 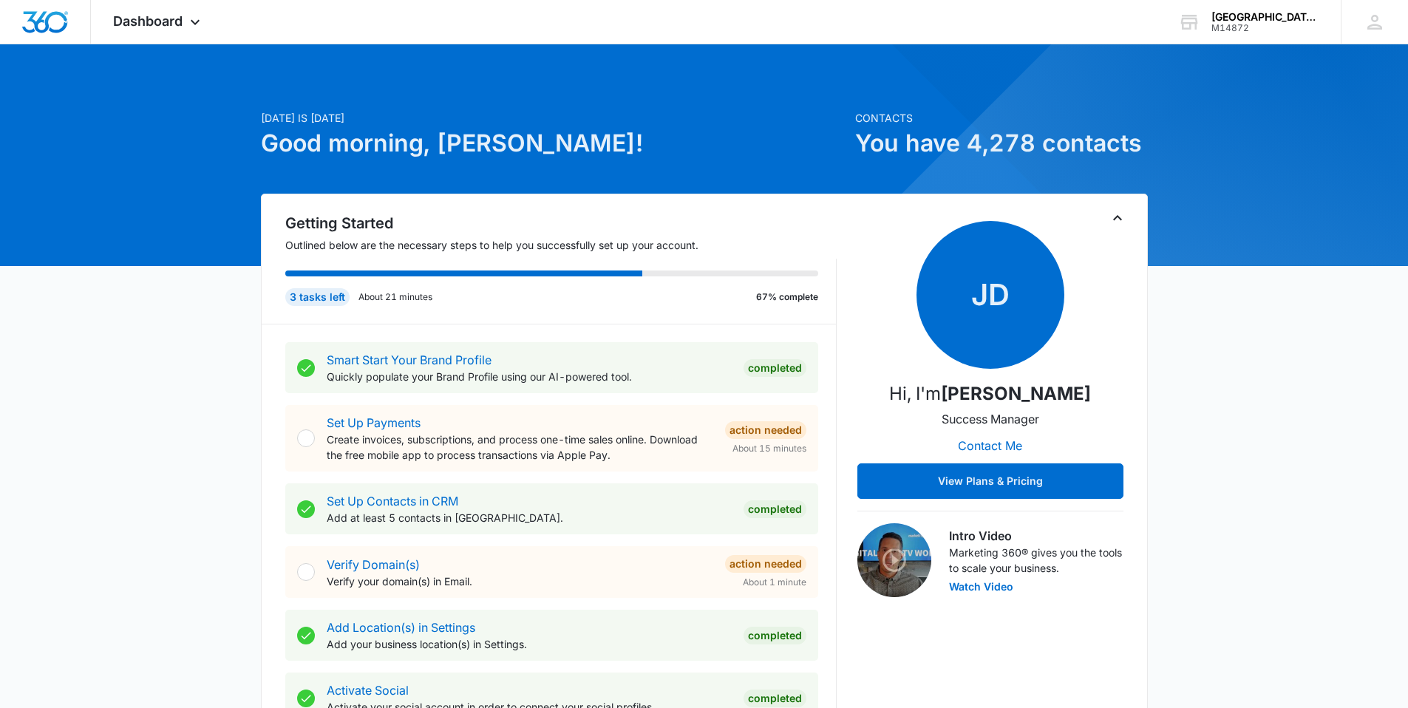 I want to click on span: JD, so click(x=991, y=295).